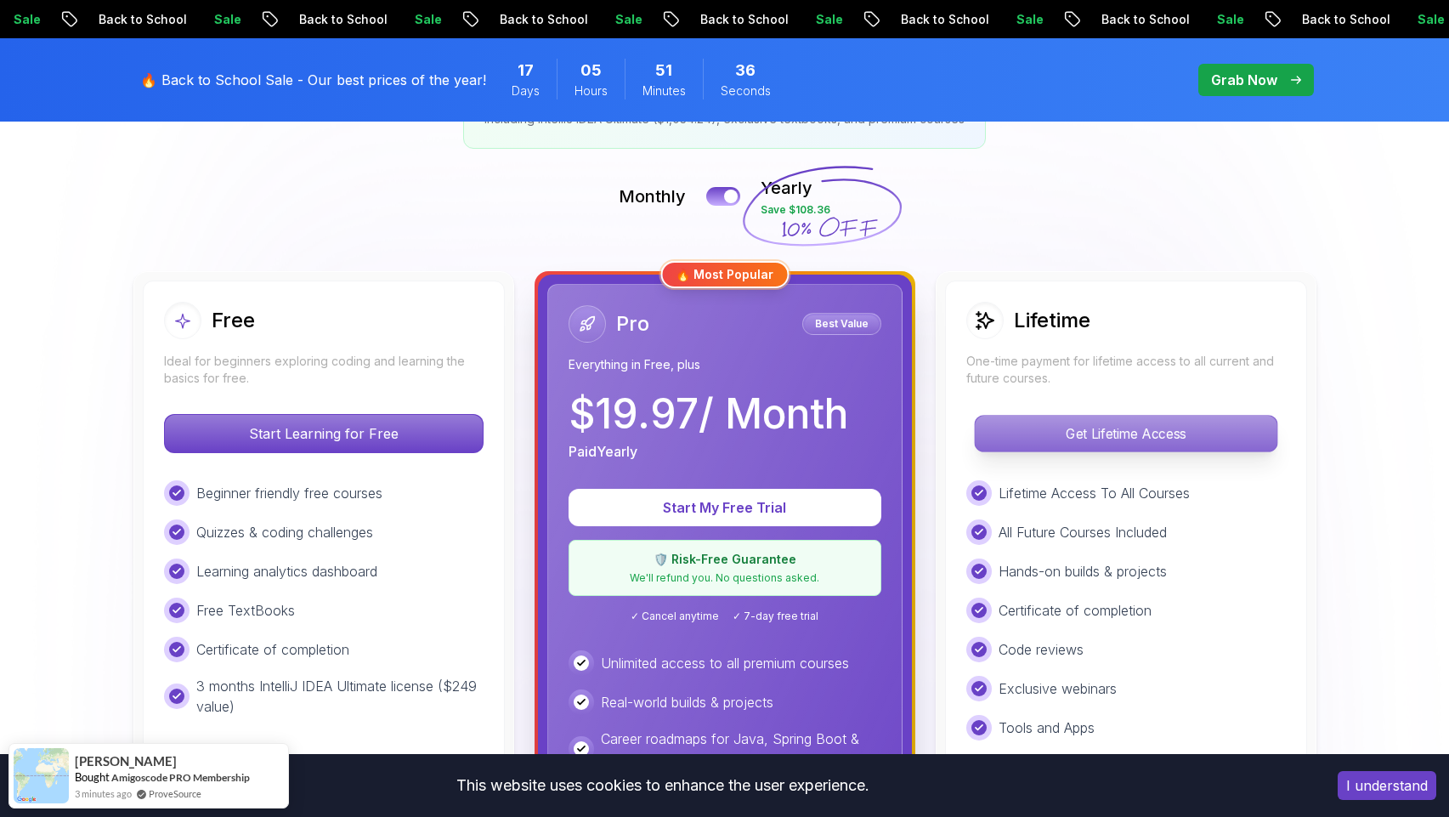  I want to click on span: 5 Hours, so click(591, 71).